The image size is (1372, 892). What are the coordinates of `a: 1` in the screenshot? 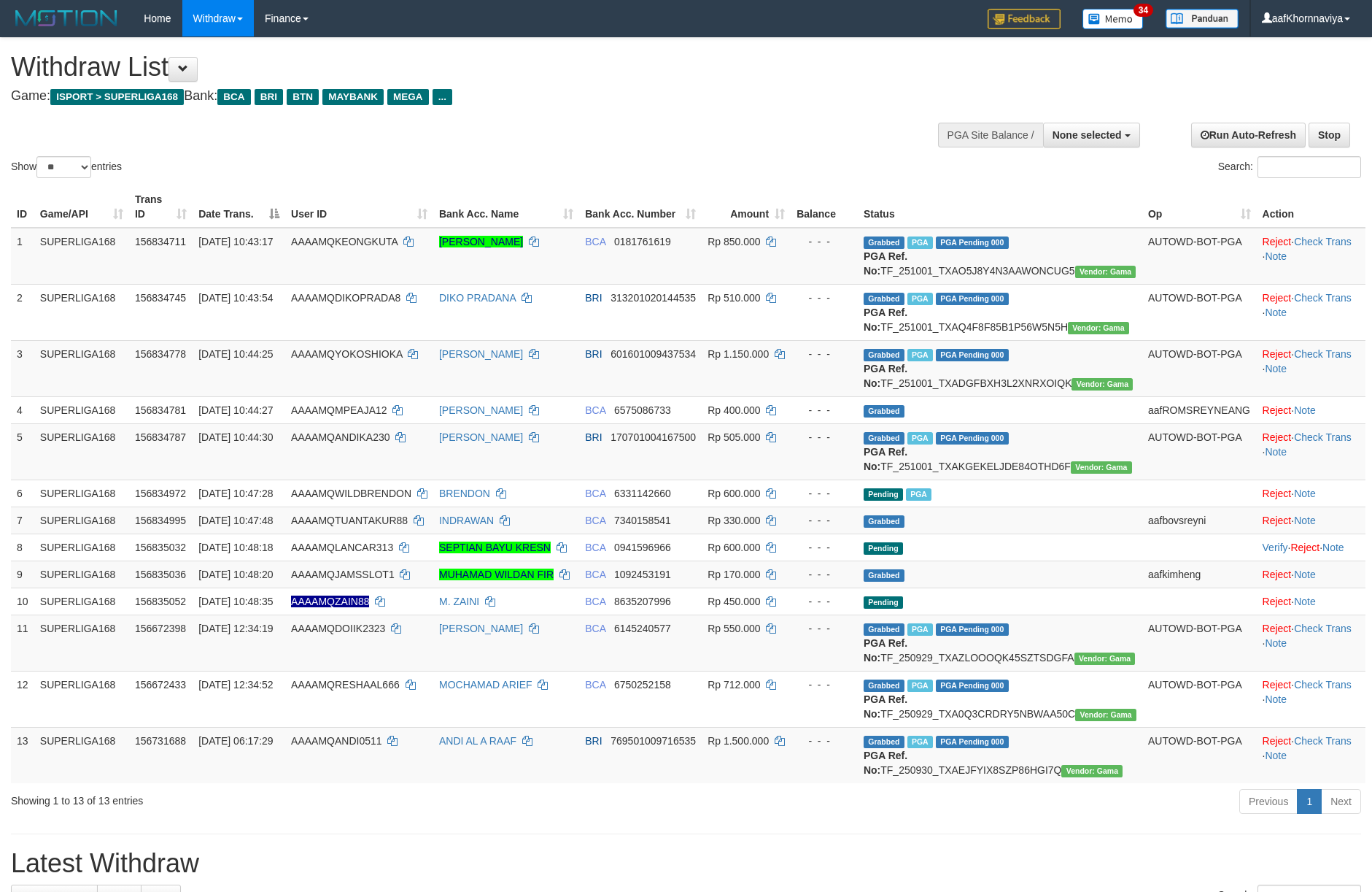 It's located at (1309, 801).